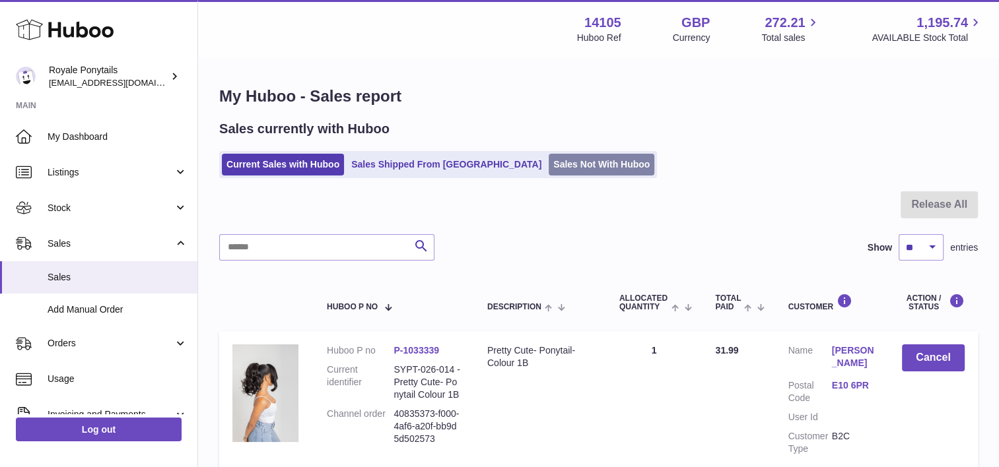 This screenshot has height=467, width=999. I want to click on dt: Customer Type, so click(809, 443).